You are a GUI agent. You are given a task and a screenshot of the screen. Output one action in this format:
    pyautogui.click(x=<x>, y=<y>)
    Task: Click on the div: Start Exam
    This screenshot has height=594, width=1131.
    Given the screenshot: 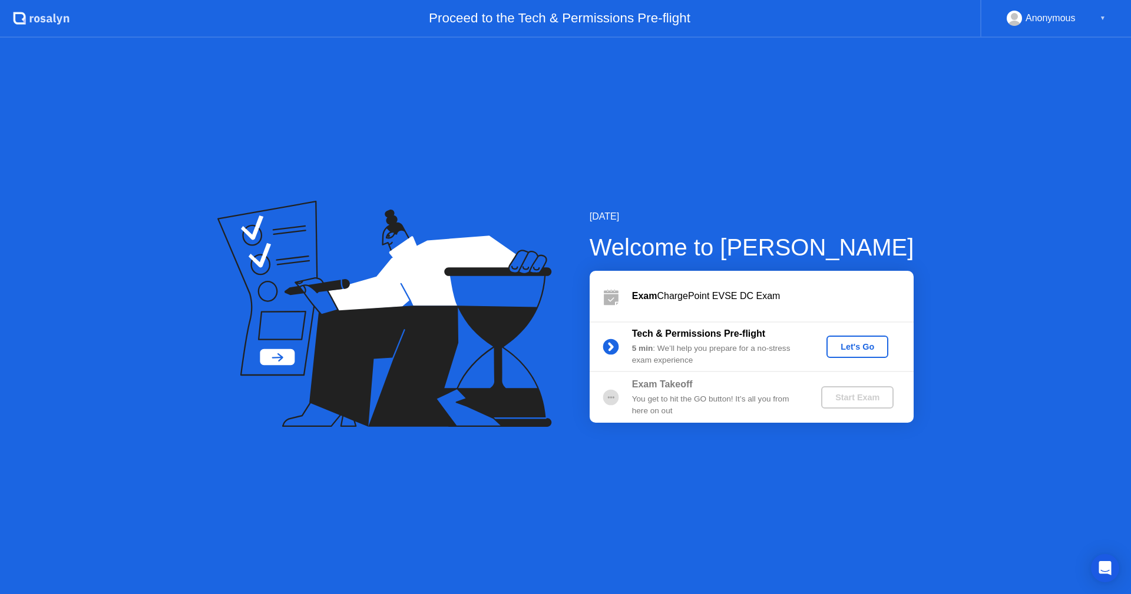 What is the action you would take?
    pyautogui.click(x=857, y=398)
    